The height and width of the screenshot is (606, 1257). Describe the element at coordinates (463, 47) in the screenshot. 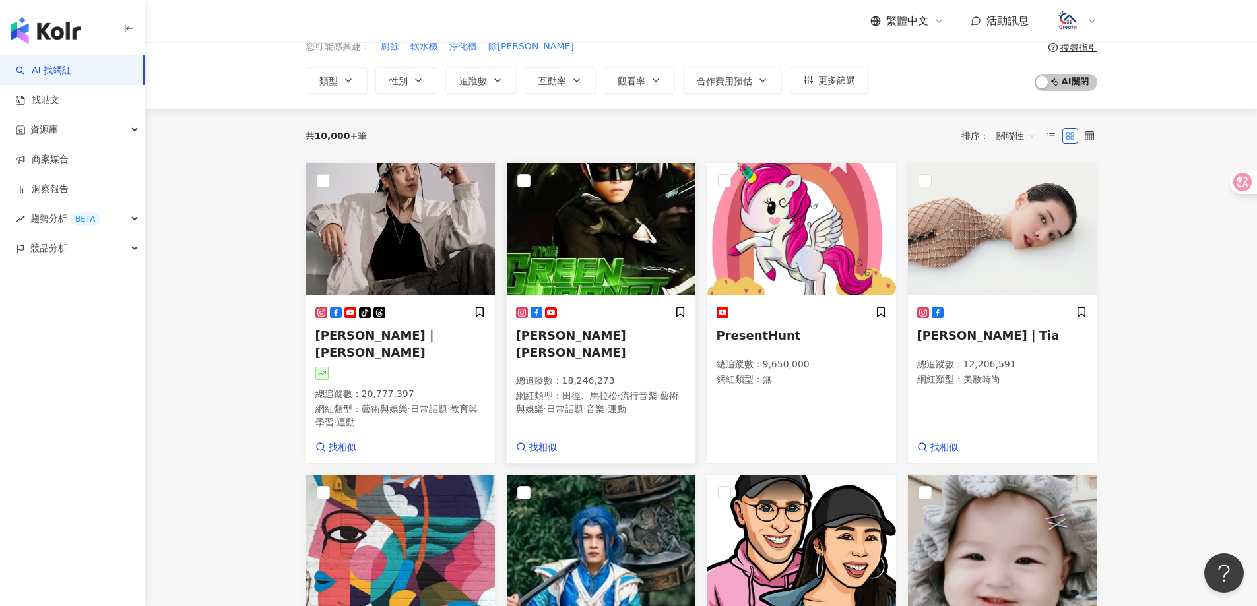

I see `button: 淨化機` at that location.